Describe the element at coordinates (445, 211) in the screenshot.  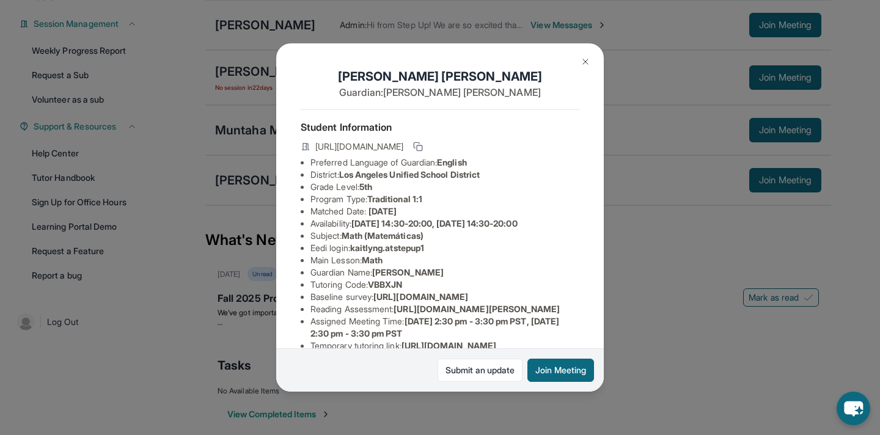
I see `li: Matched Date:` at that location.